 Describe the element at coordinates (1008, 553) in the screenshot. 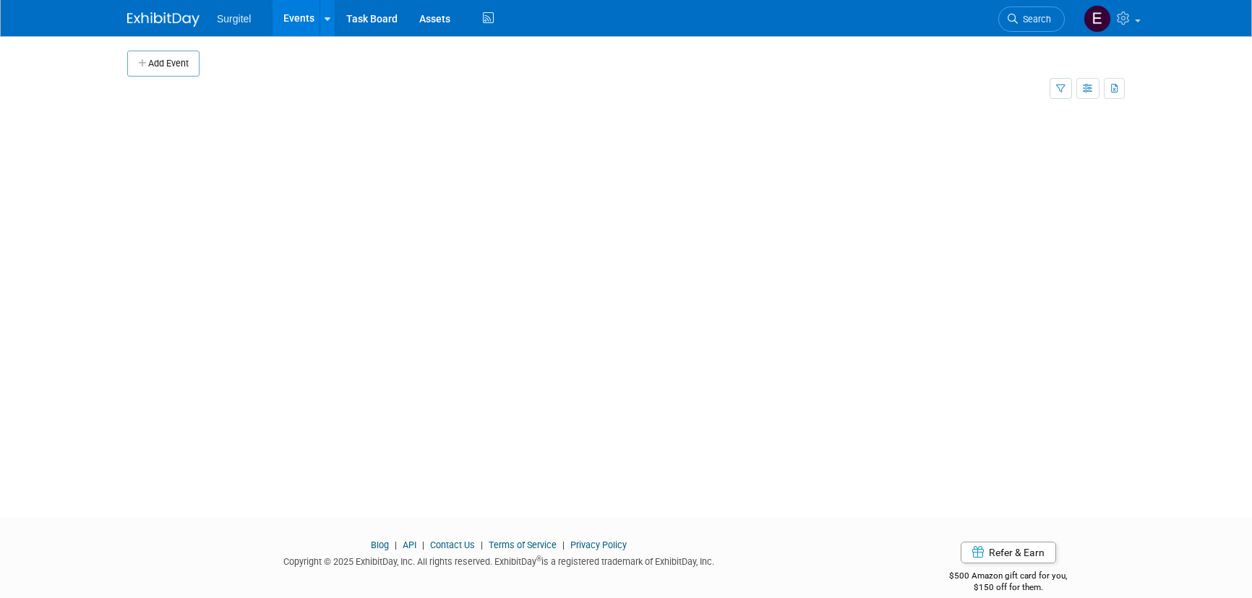

I see `a: Refer & Earn` at that location.